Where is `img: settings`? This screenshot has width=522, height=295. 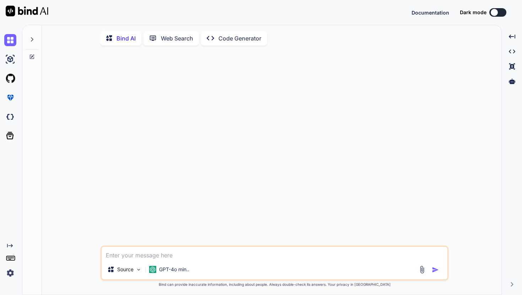
img: settings is located at coordinates (10, 273).